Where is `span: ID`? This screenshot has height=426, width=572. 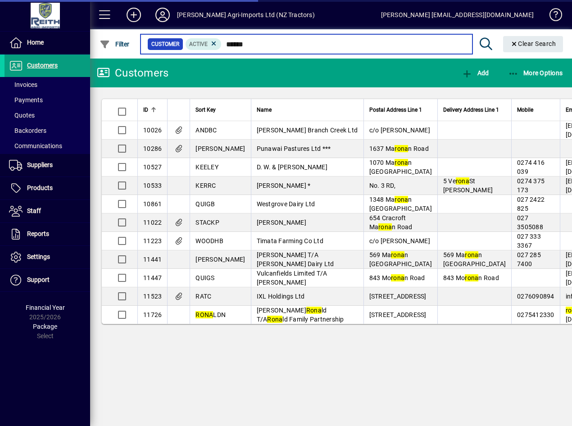 span: ID is located at coordinates (146, 110).